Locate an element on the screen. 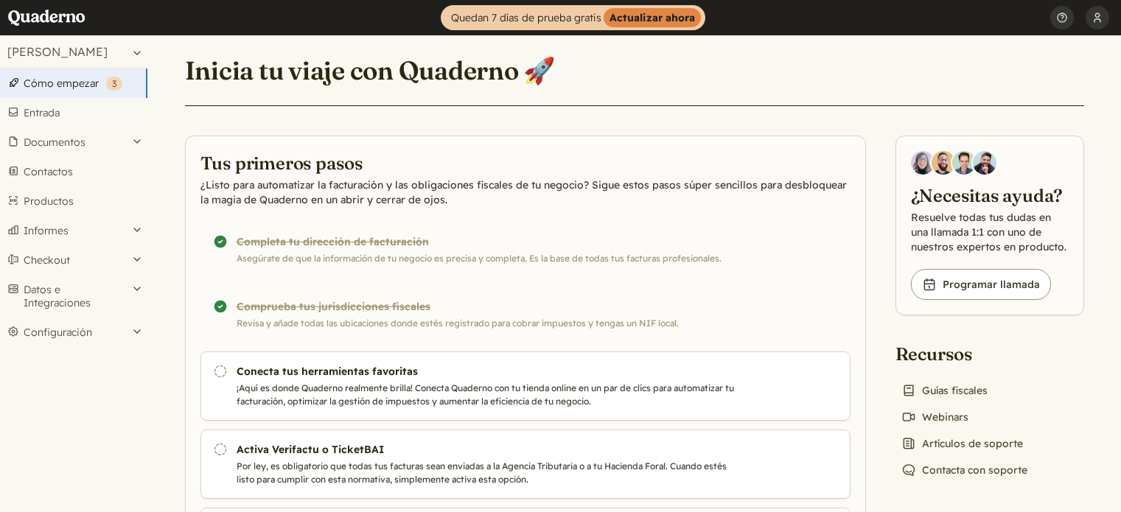 Image resolution: width=1121 pixels, height=512 pixels. p: Por ley, es obligatorio que todas tus facturas sean enviadas a la Agencia Tributaria o a tu Hacie... is located at coordinates (488, 473).